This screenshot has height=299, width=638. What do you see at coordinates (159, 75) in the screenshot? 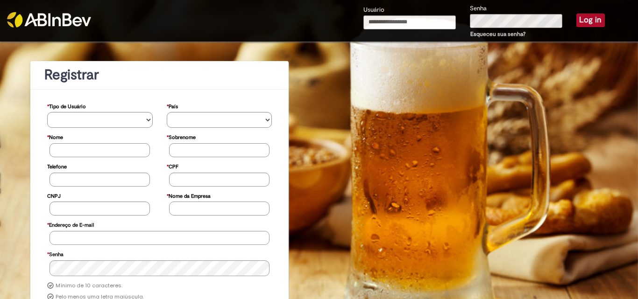
I see `h1: Registrar` at bounding box center [159, 75].